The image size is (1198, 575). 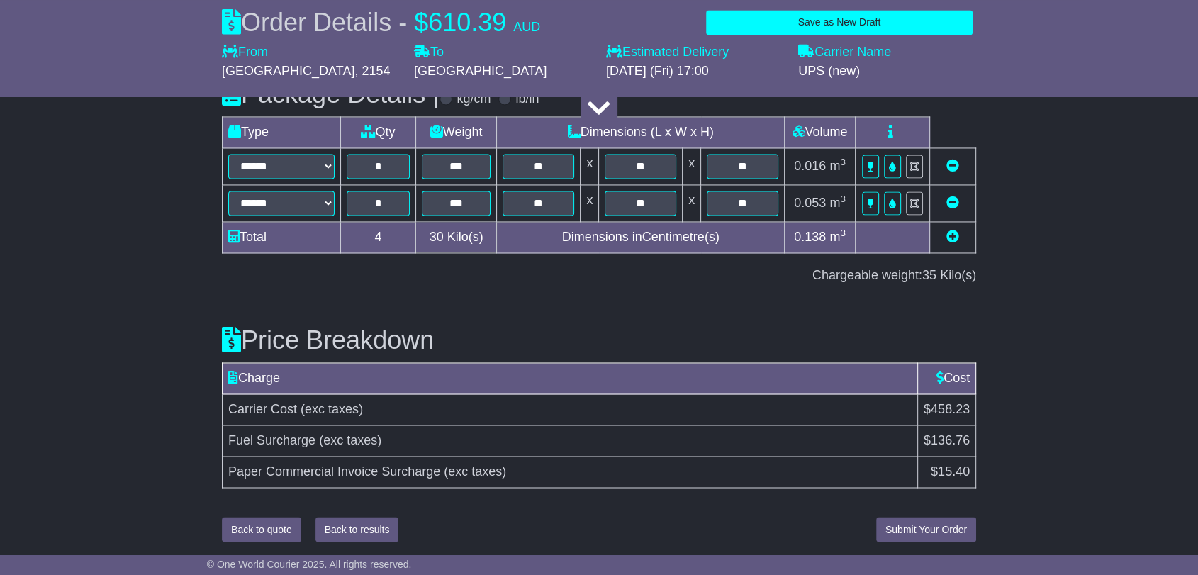 I want to click on td: Cost, so click(x=946, y=378).